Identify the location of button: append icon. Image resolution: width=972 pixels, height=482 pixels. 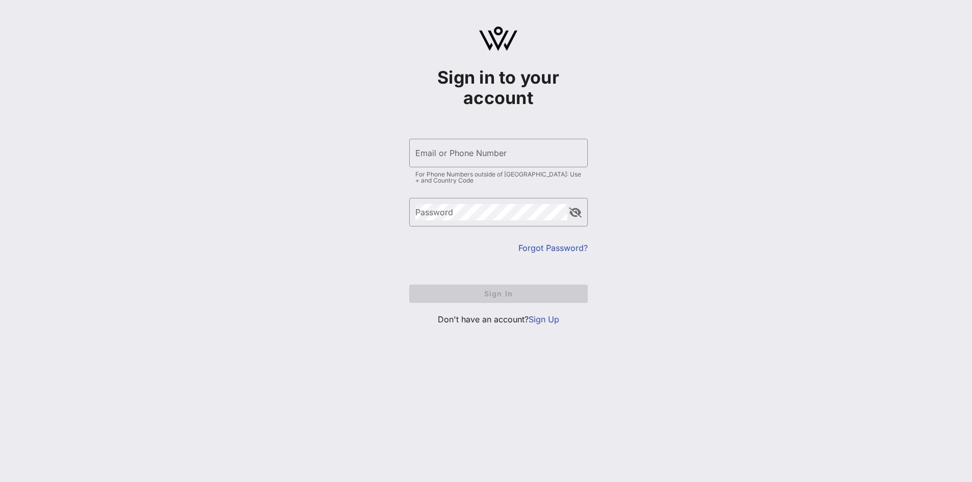
(575, 213).